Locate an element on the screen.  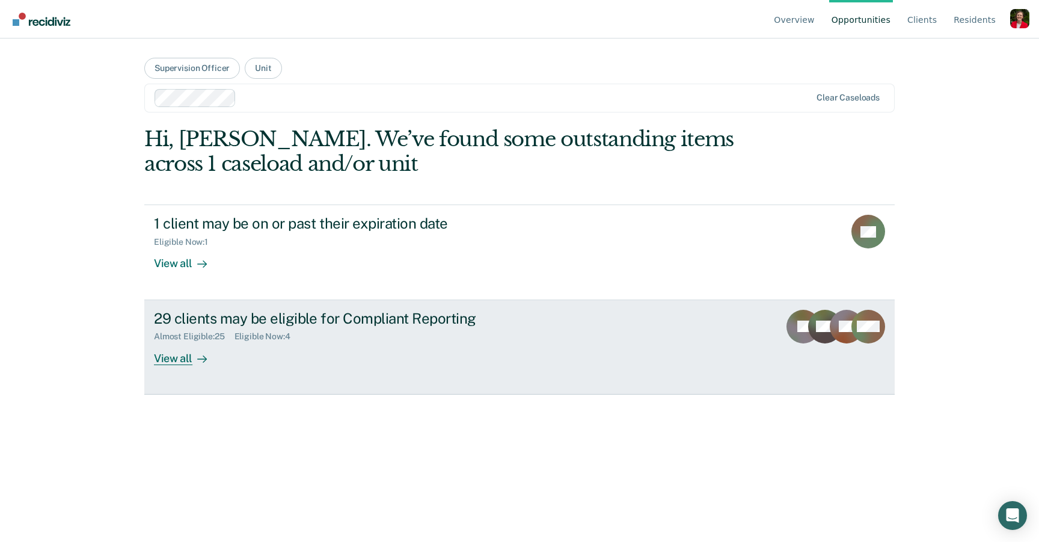
div: Clear caseloads is located at coordinates (848, 97).